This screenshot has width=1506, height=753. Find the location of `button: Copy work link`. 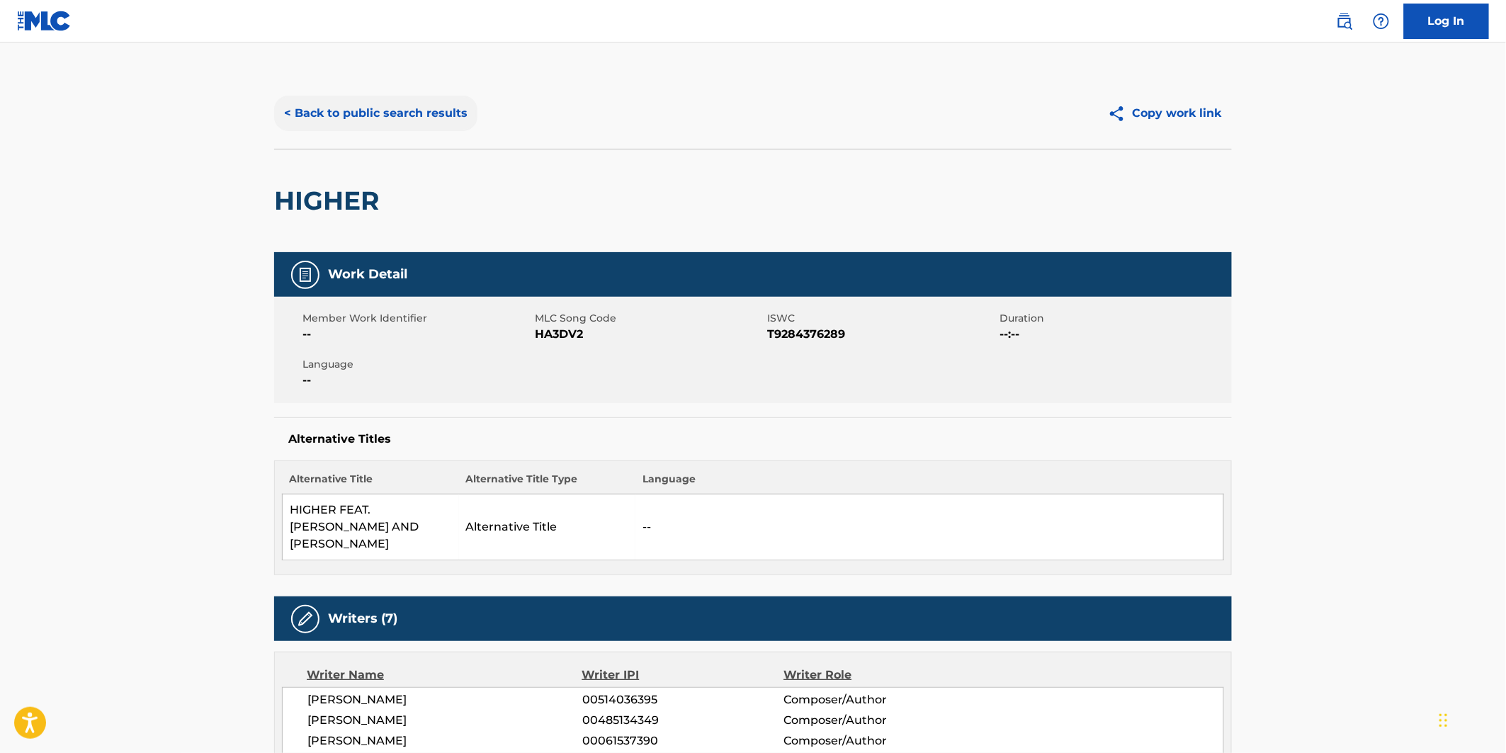

button: Copy work link is located at coordinates (1165, 113).